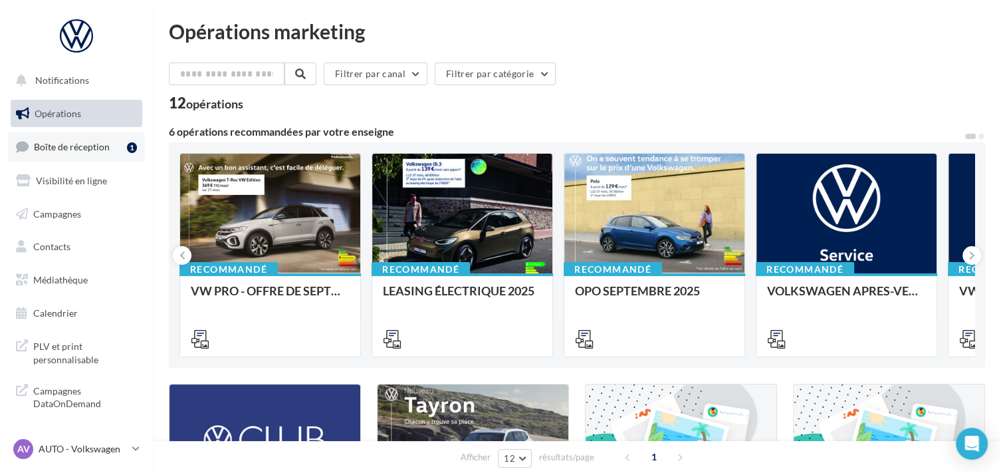 This screenshot has height=473, width=1001. I want to click on button: Notifications, so click(74, 80).